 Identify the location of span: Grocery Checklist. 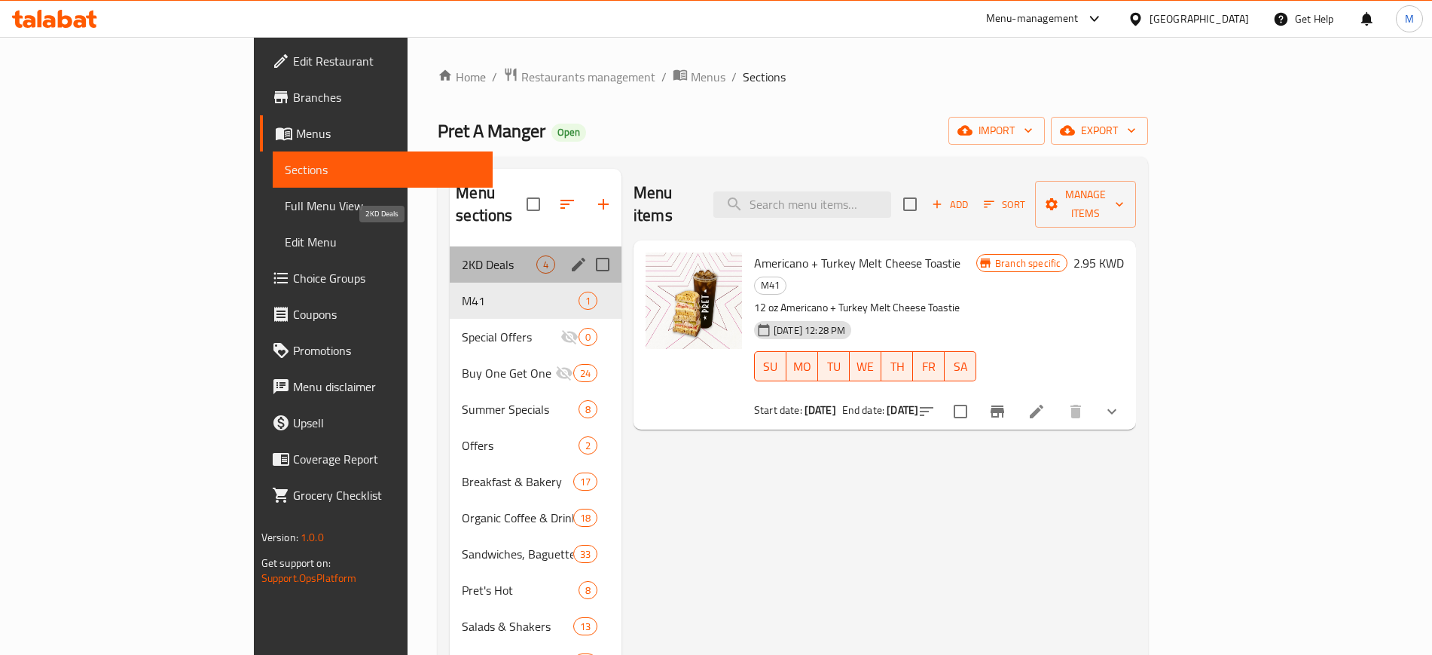
(386, 495).